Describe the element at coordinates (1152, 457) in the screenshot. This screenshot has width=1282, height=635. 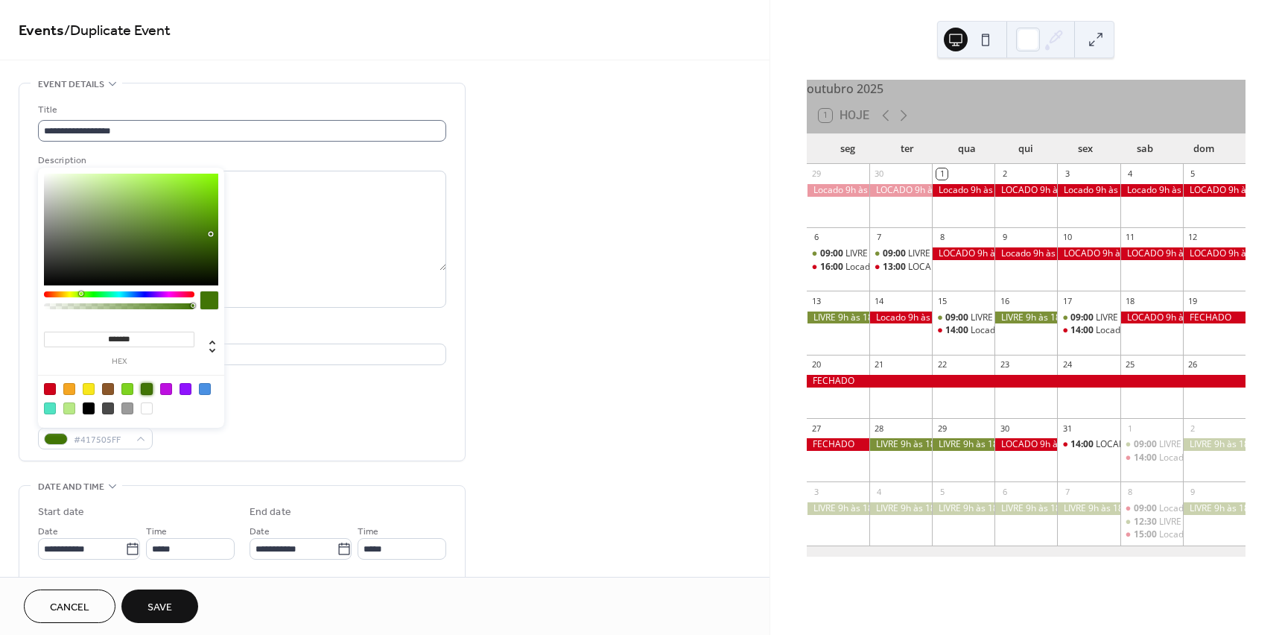
I see `div: Locado 14h às 18h` at that location.